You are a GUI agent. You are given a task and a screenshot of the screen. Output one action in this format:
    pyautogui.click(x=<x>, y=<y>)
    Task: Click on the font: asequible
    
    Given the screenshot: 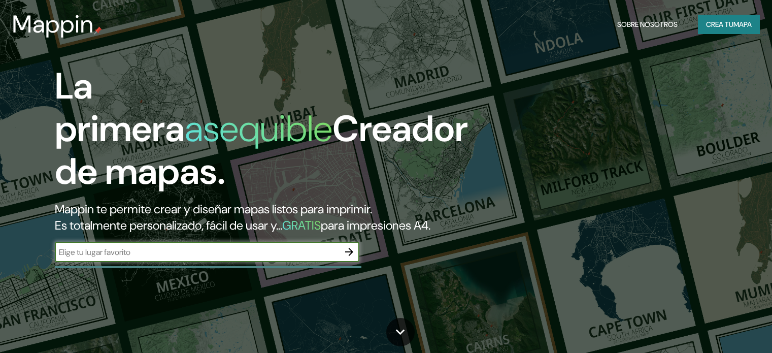 What is the action you would take?
    pyautogui.click(x=258, y=128)
    